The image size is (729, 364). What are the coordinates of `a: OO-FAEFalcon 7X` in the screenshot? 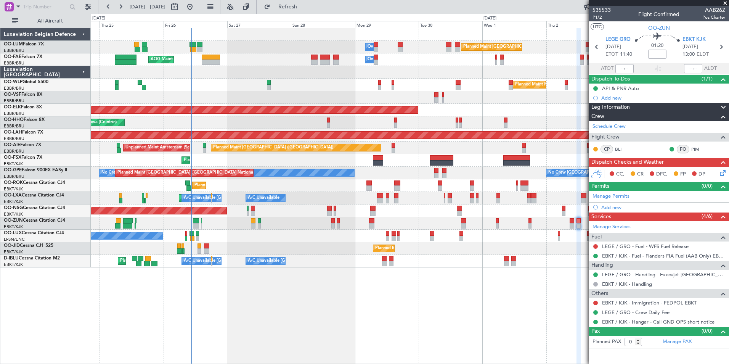 It's located at (23, 57).